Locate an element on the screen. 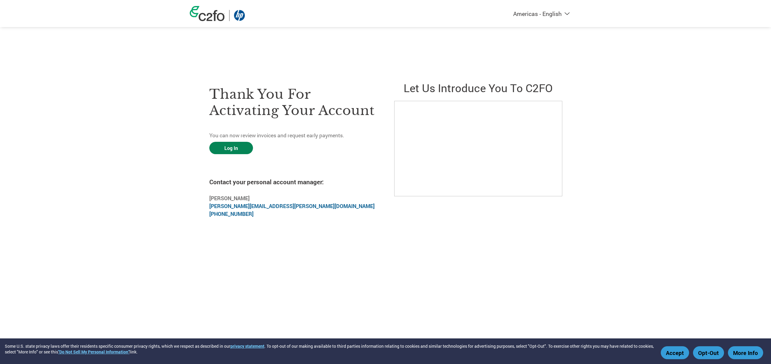 This screenshot has width=771, height=364. img: HP is located at coordinates (240, 15).